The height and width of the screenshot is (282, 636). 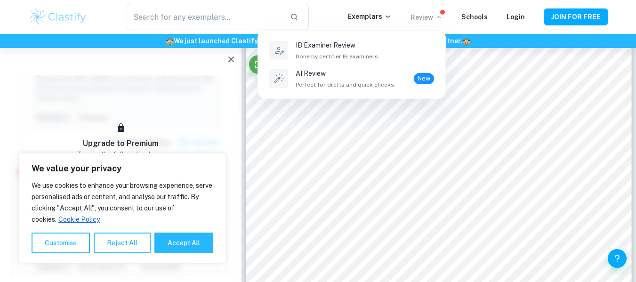 I want to click on p: We value your privacy, so click(x=122, y=168).